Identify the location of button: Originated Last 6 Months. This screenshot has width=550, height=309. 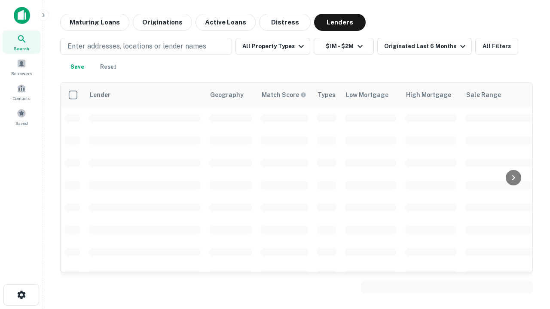
(424, 46).